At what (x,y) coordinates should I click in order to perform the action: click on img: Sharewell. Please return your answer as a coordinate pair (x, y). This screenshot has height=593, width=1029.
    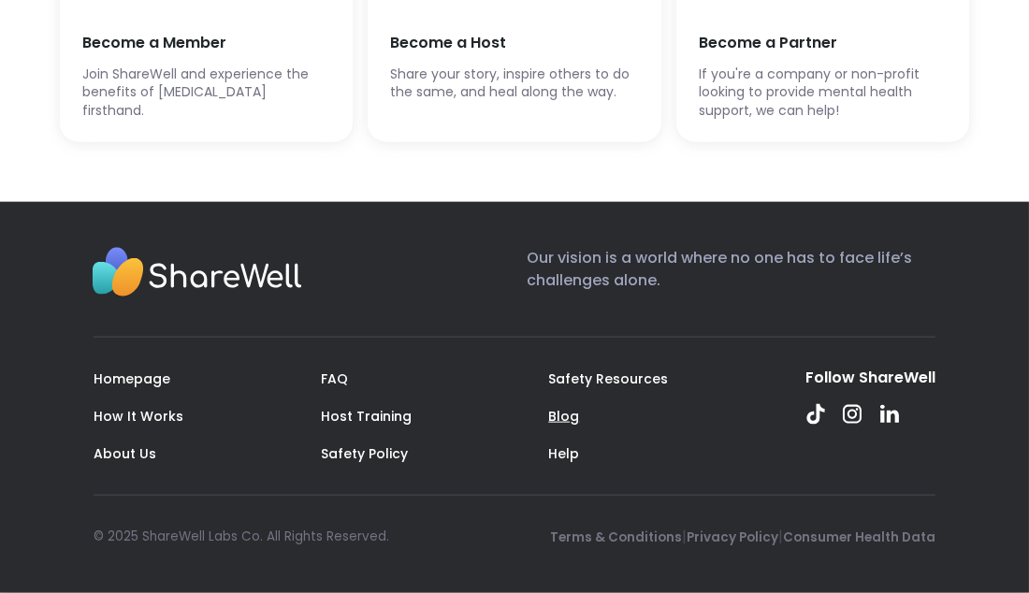
    Looking at the image, I should click on (196, 274).